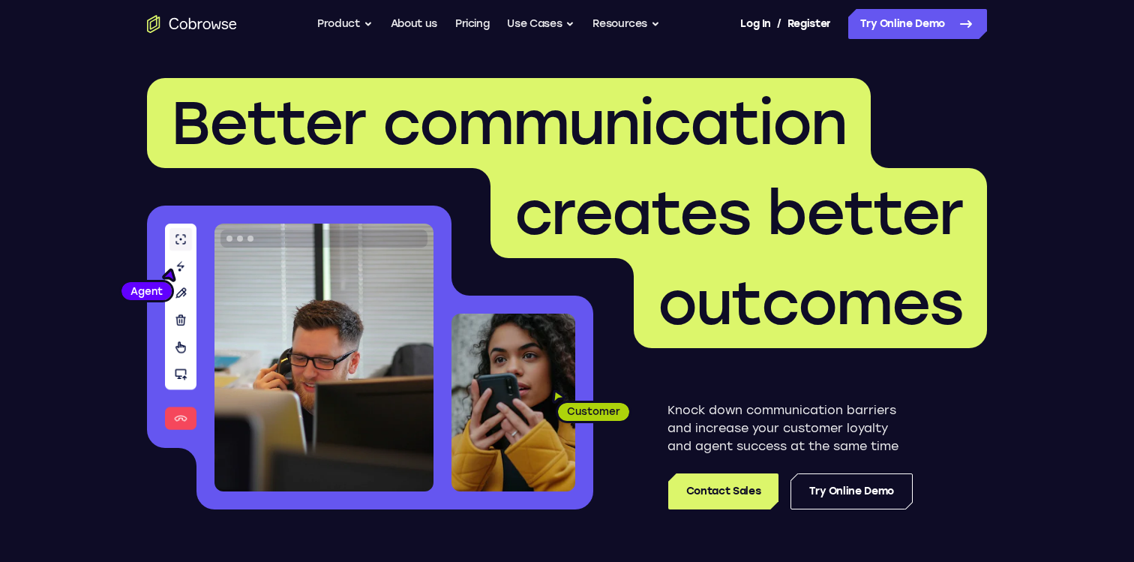 The width and height of the screenshot is (1134, 562). What do you see at coordinates (810, 24) in the screenshot?
I see `a: Register` at bounding box center [810, 24].